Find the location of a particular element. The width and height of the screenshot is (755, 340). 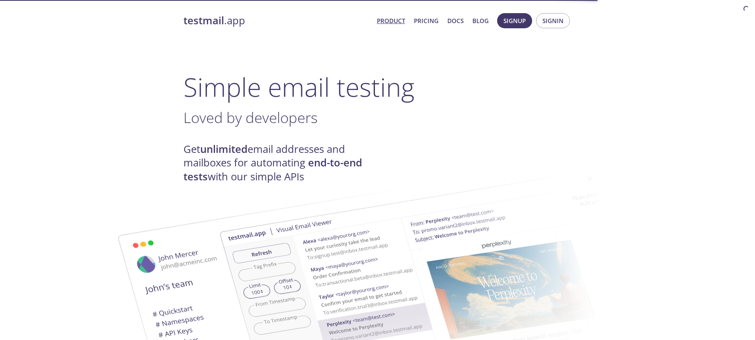

strong: testmail is located at coordinates (204, 20).